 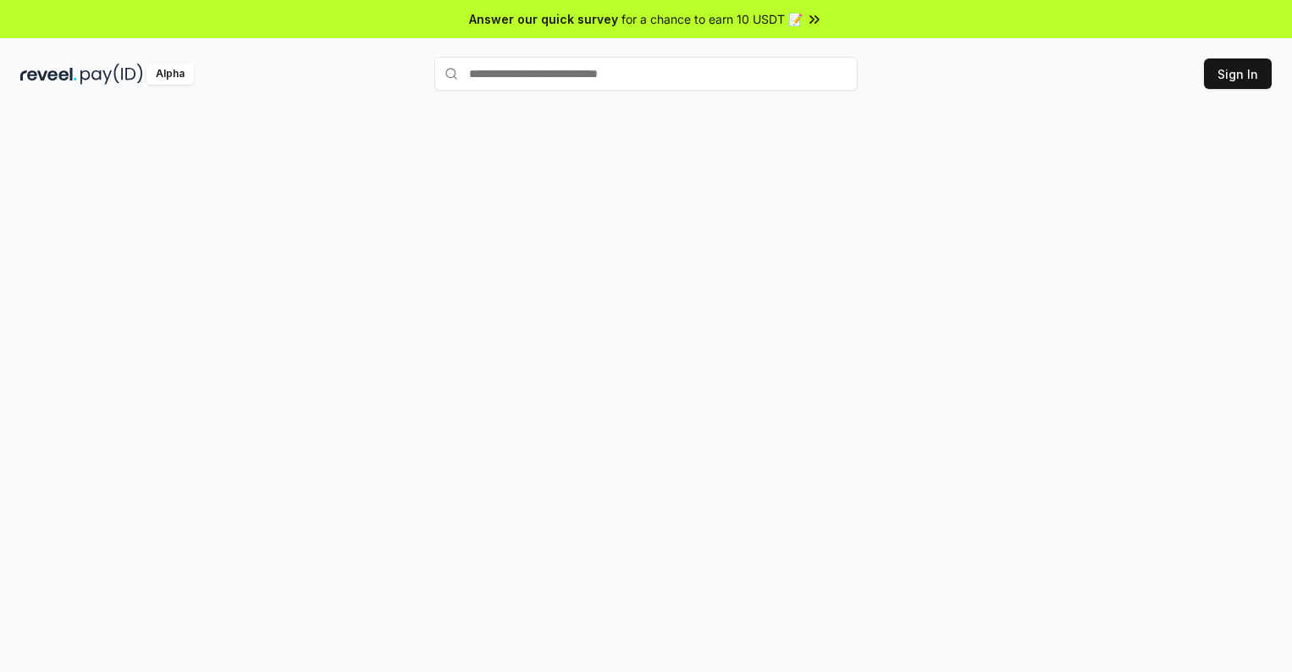 What do you see at coordinates (1238, 74) in the screenshot?
I see `button: Sign In` at bounding box center [1238, 74].